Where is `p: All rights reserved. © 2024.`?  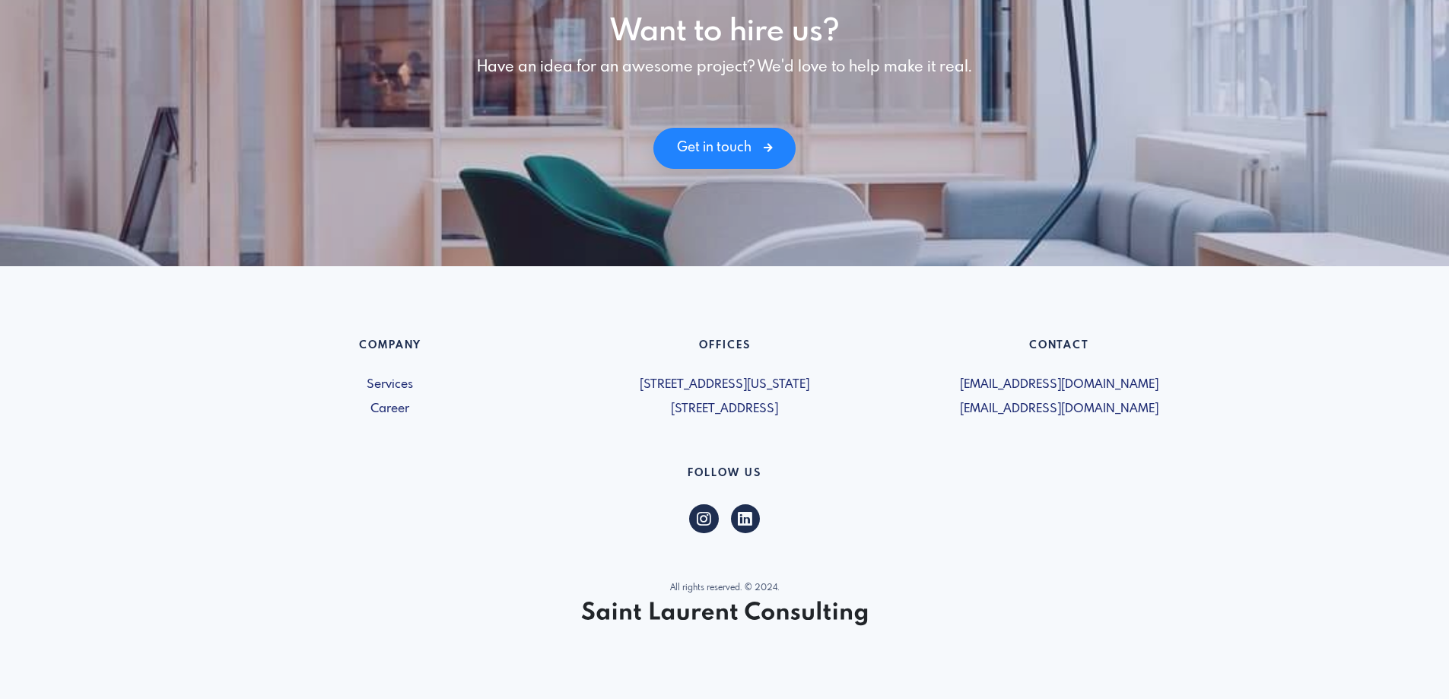 p: All rights reserved. © 2024. is located at coordinates (725, 588).